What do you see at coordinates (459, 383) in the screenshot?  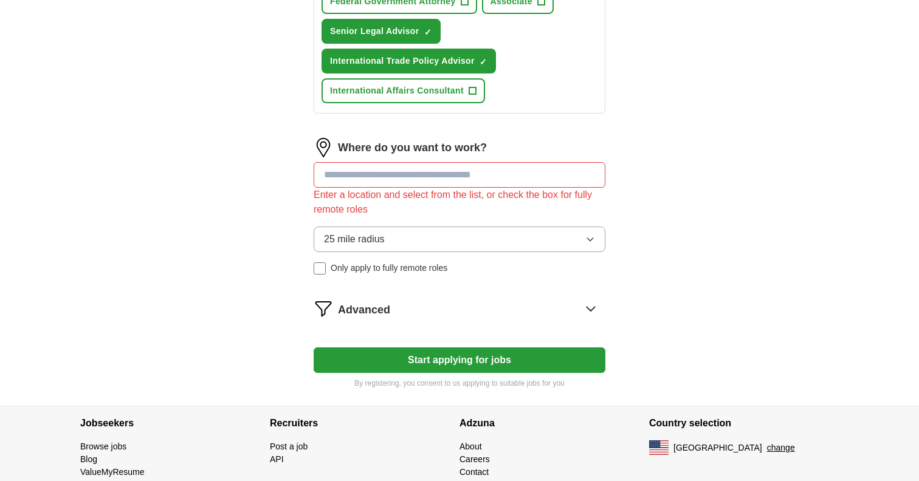 I see `p: By registering, you consent to us applying to suitable jobs for you` at bounding box center [459, 383].